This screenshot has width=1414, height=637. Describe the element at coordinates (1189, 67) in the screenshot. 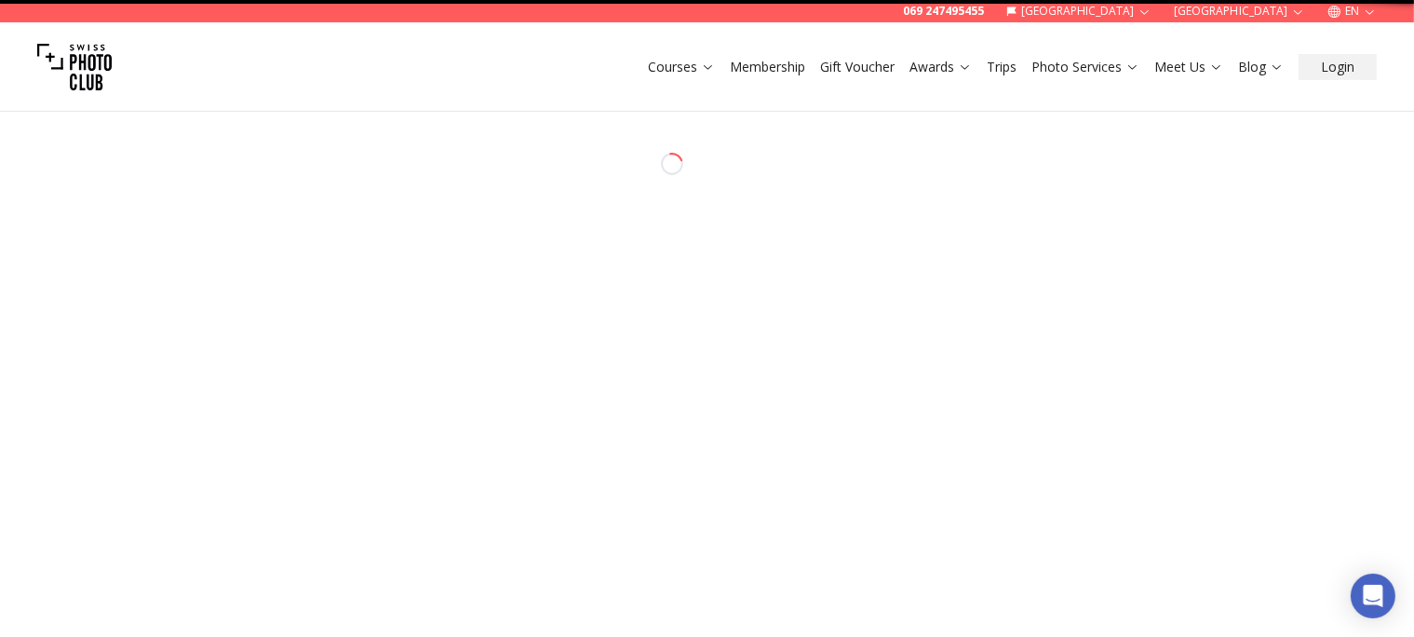

I see `a: Meet Us` at that location.